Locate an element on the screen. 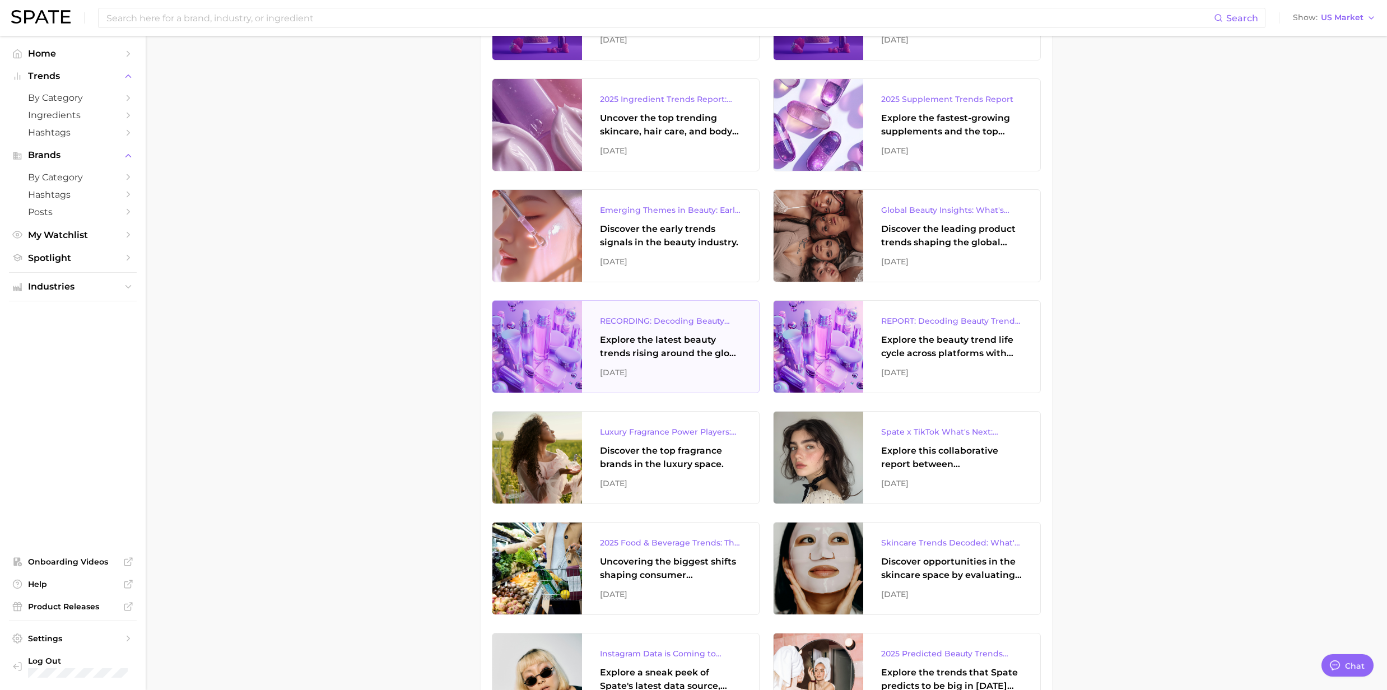 The height and width of the screenshot is (690, 1387). a: Global Beauty Insights: What's Trending & What's Ahead?Discover the leading product trends shapin... is located at coordinates (907, 236).